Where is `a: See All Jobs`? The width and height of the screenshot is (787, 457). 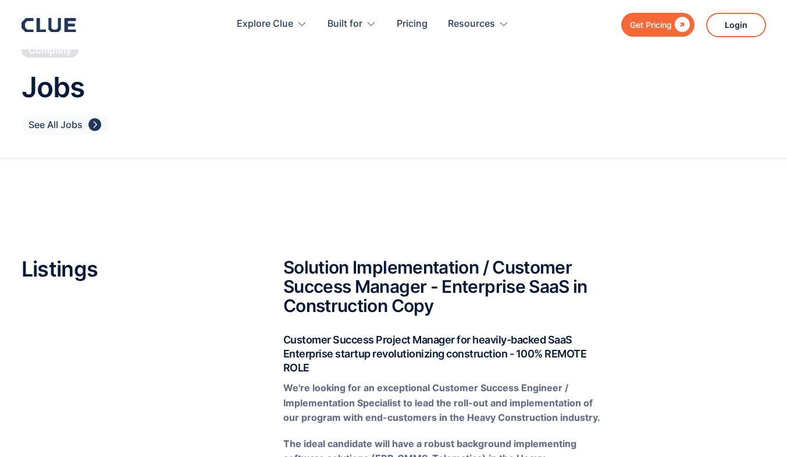
a: See All Jobs is located at coordinates (65, 124).